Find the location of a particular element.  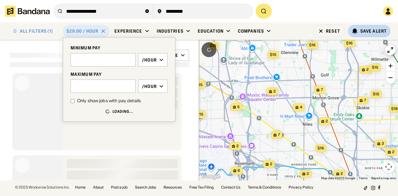

div: MAXIMUM PAY is located at coordinates (119, 74).